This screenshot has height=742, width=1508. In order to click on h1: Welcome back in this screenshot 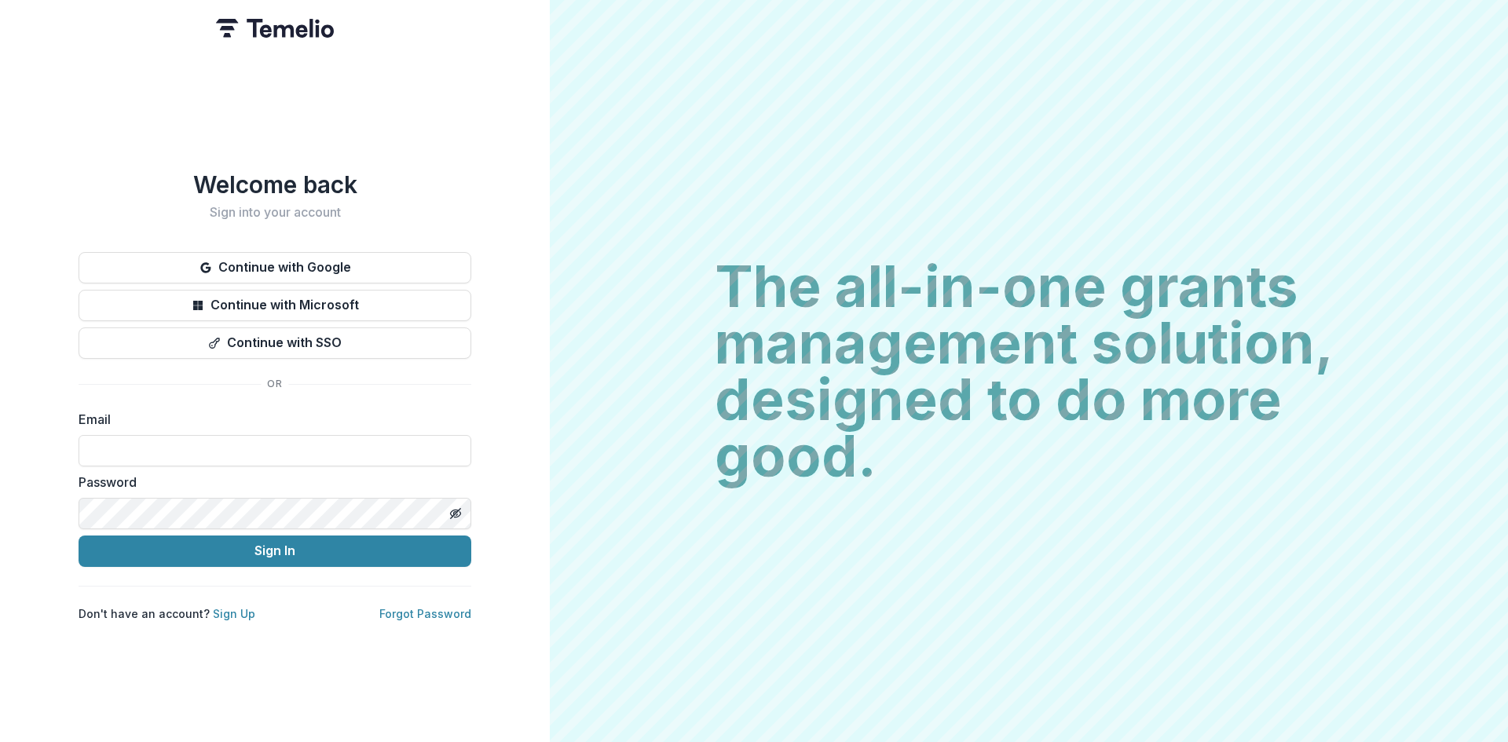, I will do `click(275, 185)`.